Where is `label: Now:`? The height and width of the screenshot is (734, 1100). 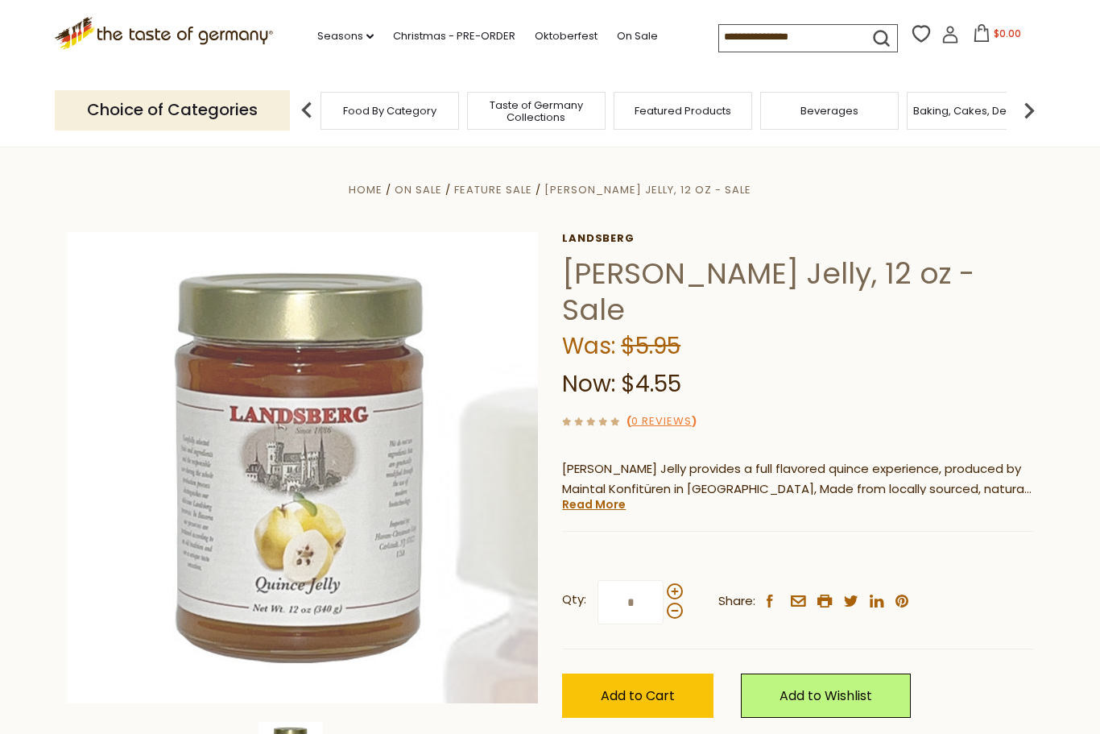
label: Now: is located at coordinates (589, 383).